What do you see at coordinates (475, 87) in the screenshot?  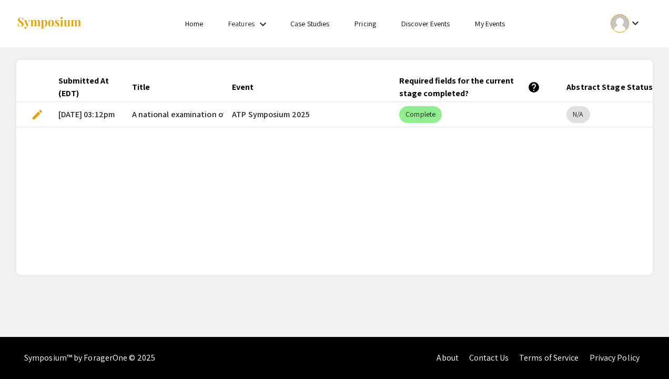 I see `div: Required fields for the current stage completed?help` at bounding box center [475, 87].